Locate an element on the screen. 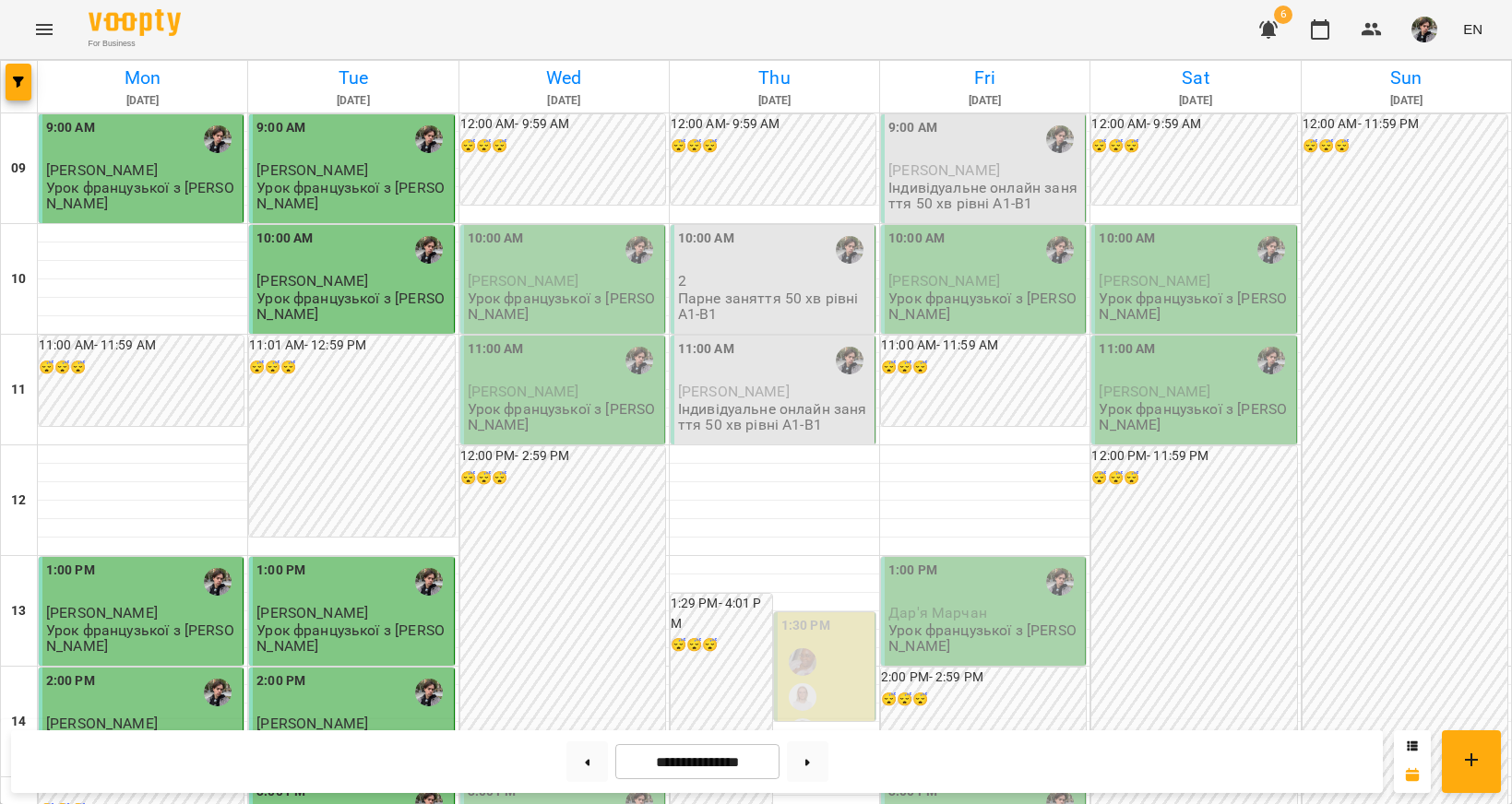 The width and height of the screenshot is (1512, 804). img: Даніела is located at coordinates (803, 732).